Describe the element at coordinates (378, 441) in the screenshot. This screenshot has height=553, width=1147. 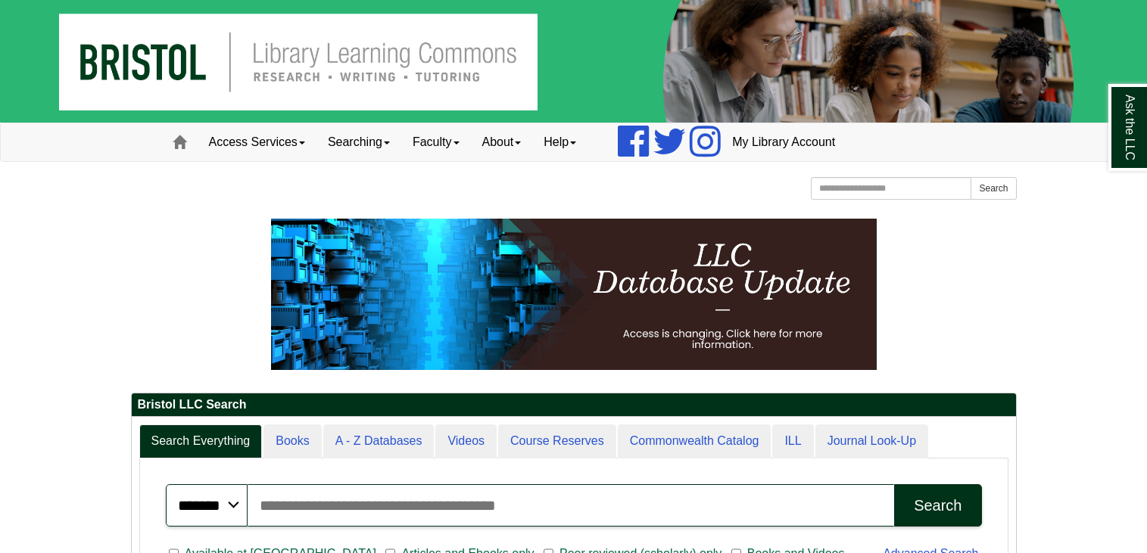
I see `a: A - Z Databases` at that location.